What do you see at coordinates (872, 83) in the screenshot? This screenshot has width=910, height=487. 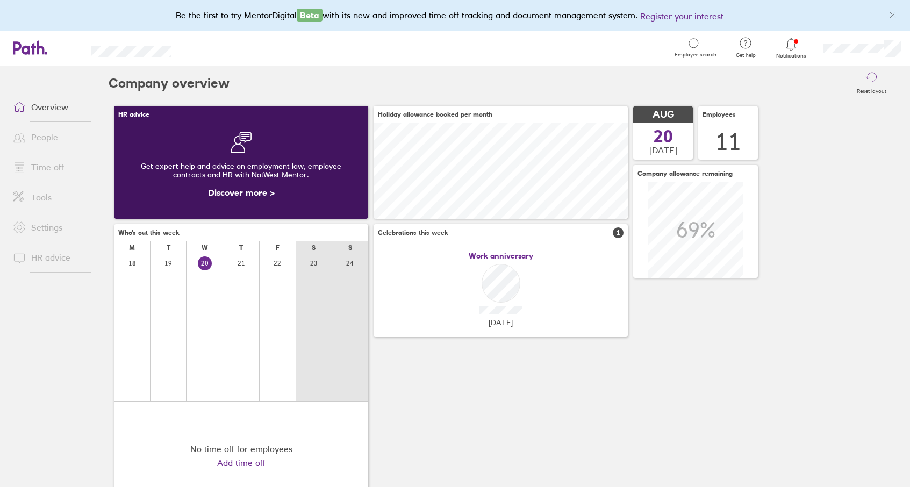 I see `button: Reset layout` at bounding box center [872, 83].